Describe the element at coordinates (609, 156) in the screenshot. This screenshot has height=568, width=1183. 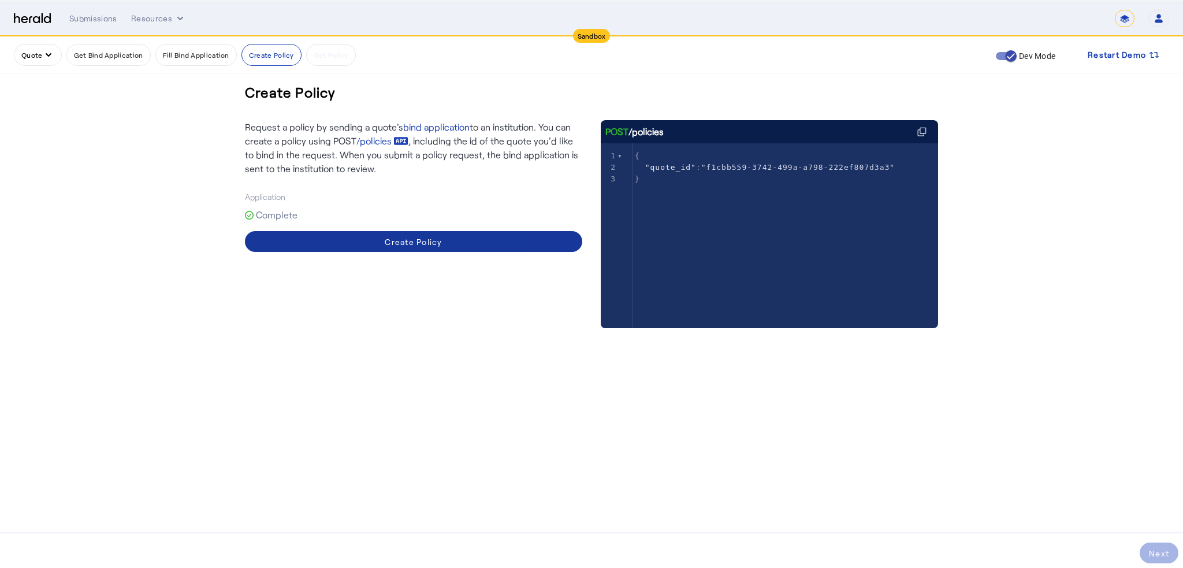
I see `div: 1` at that location.